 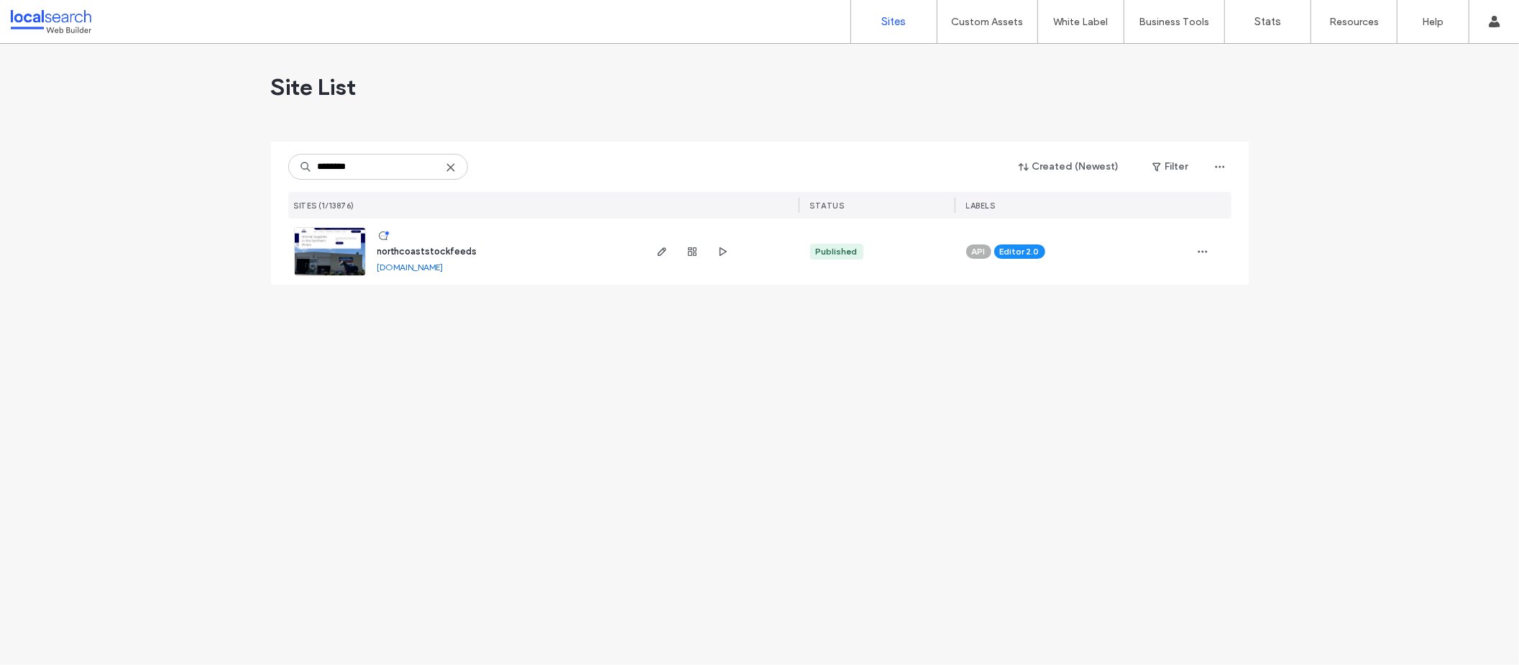 What do you see at coordinates (324, 206) in the screenshot?
I see `span: SITES (1/13876)` at bounding box center [324, 206].